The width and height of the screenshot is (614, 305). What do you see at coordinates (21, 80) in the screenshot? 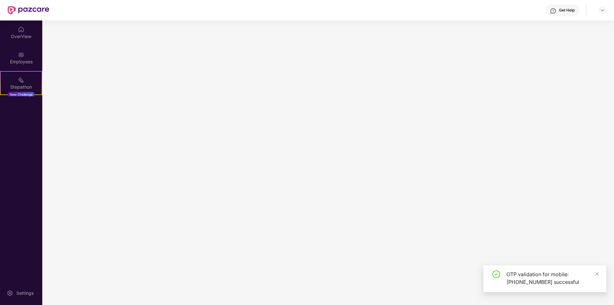
I see `img: svg+xml;base64,PHN2ZyB4bWxucz0iaHR0cDovL3d3dy53My5vcmcvMjAwMC9zdmciIHdpZHRoPSIyMSIgaGVpZ2h0PSIyMC...` at bounding box center [21, 80].